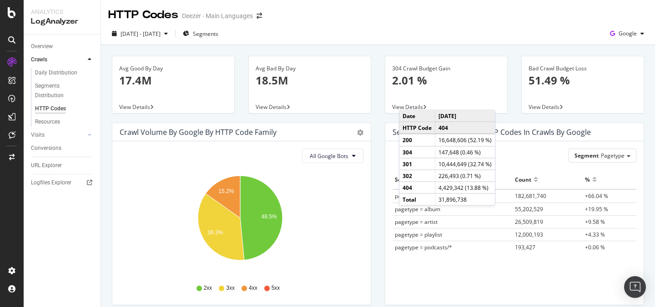  I want to click on div: Bad Crawl Budget Loss, so click(582, 69).